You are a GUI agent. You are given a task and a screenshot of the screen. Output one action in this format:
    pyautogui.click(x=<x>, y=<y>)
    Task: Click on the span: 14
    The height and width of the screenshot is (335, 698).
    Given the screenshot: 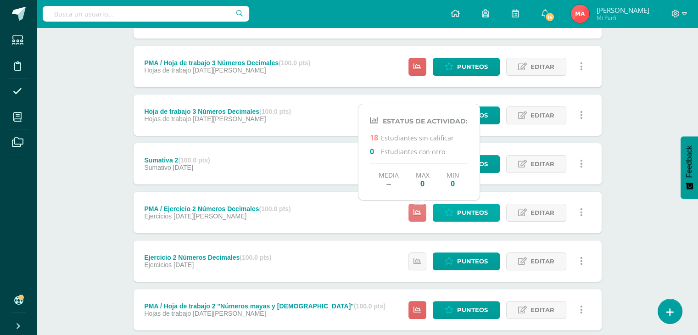 What is the action you would take?
    pyautogui.click(x=550, y=17)
    